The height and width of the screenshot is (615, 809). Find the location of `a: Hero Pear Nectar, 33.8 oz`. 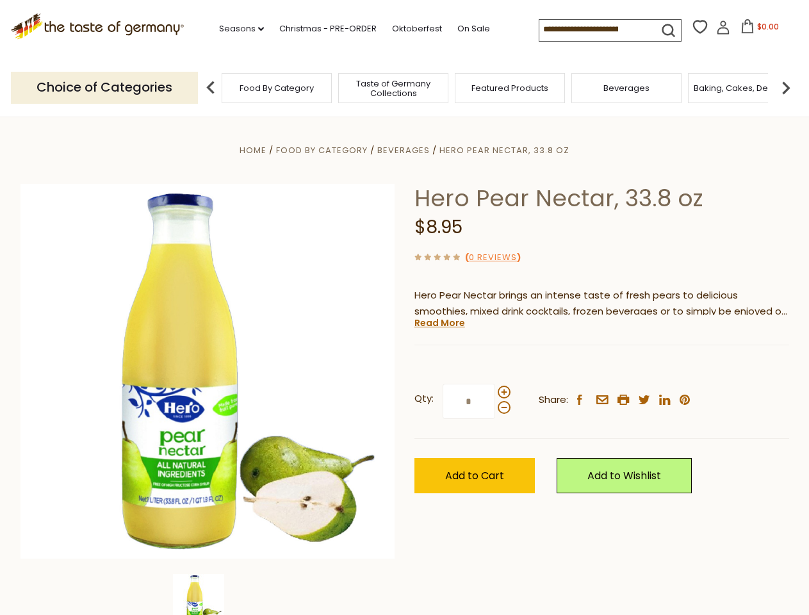

a: Hero Pear Nectar, 33.8 oz is located at coordinates (504, 150).